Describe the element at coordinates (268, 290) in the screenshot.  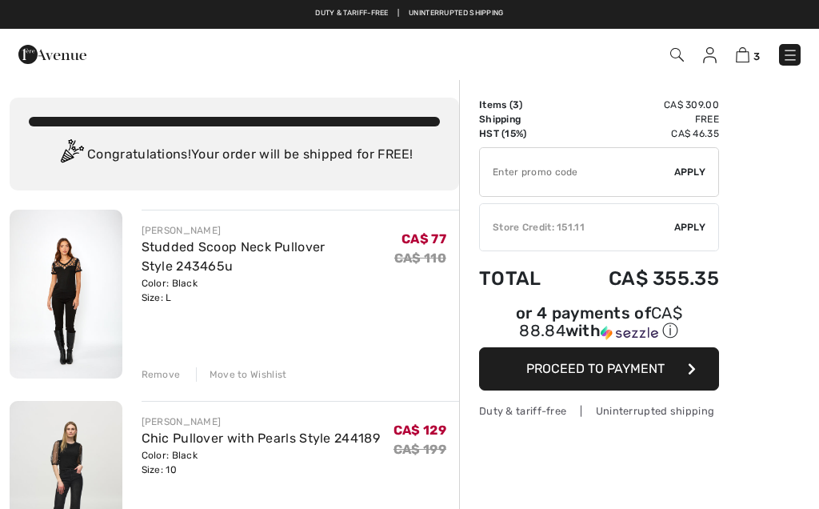
I see `div: Color: Black Size: L` at that location.